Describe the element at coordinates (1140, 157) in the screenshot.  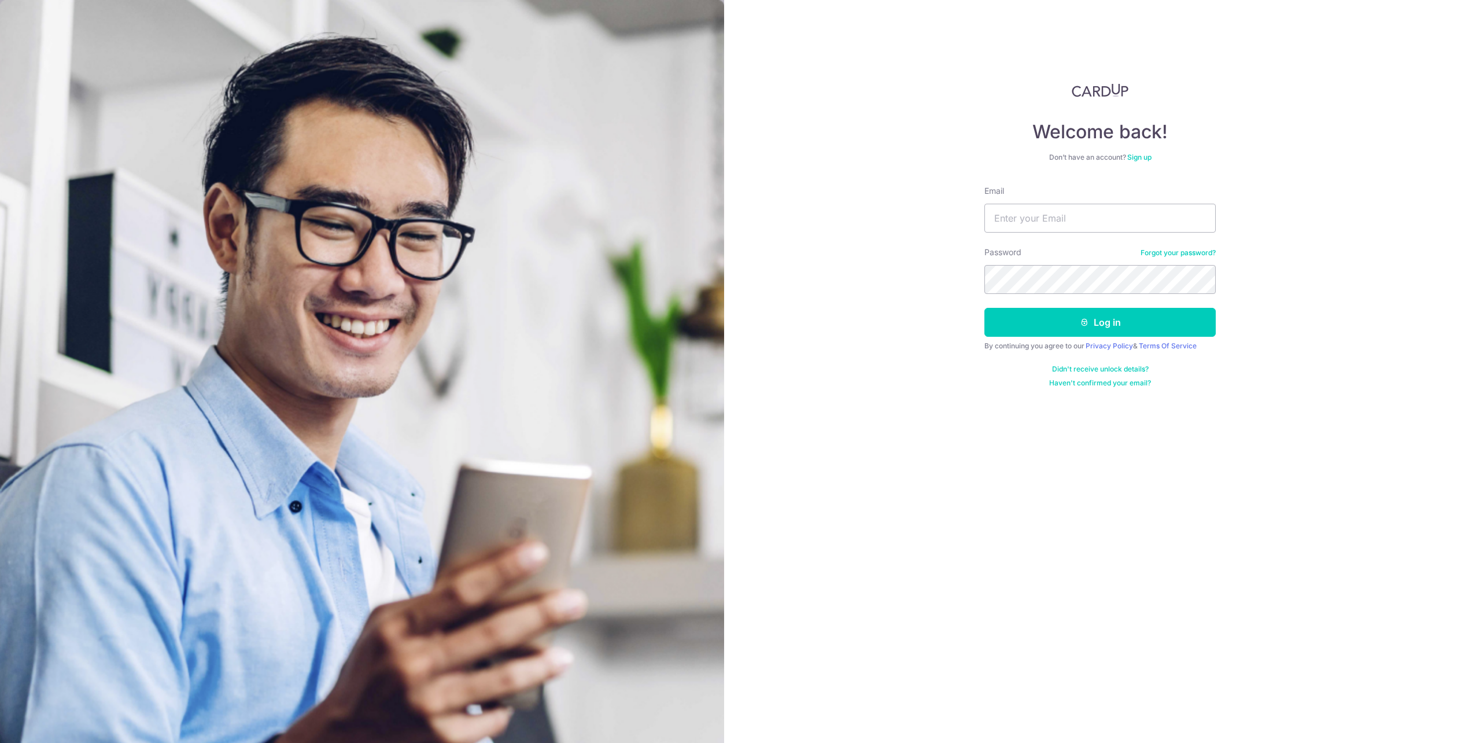
I see `a: Sign up` at that location.